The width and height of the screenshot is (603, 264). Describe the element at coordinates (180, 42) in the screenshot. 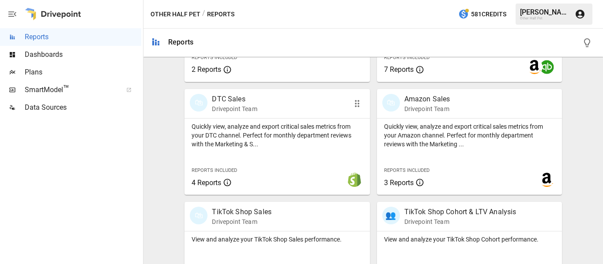

I see `div: Reports` at that location.